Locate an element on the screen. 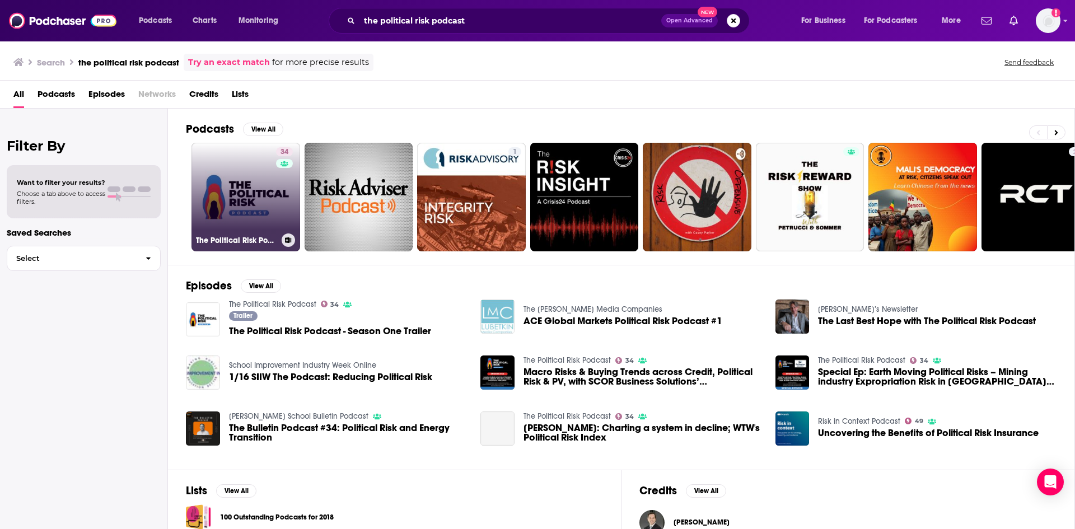 Image resolution: width=1075 pixels, height=529 pixels. img: Uncovering the Benefits of Political Risk Insurance is located at coordinates (792, 428).